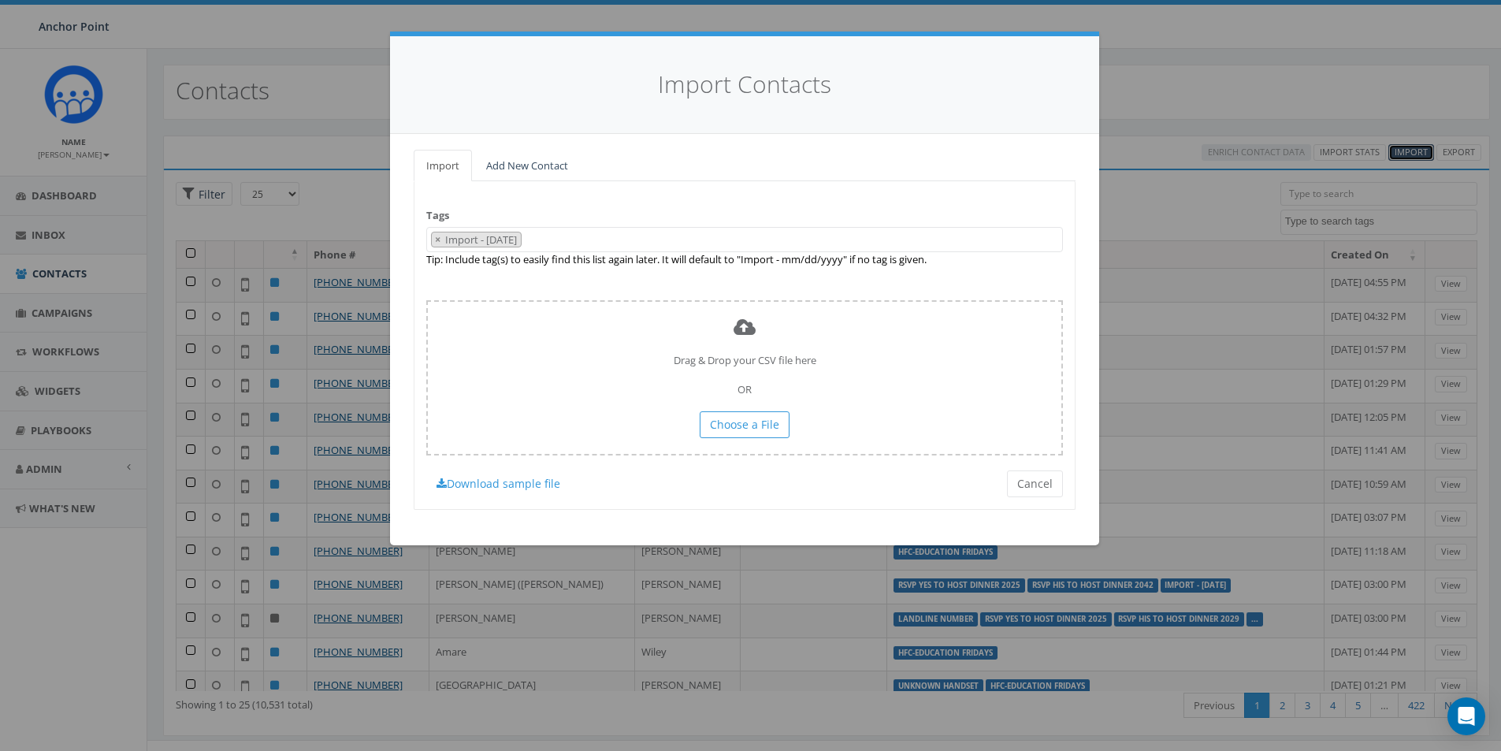  I want to click on textarea: Search, so click(529, 240).